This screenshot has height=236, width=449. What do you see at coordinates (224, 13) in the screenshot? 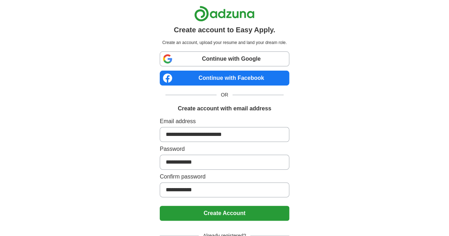
I see `img: Adzuna logo` at bounding box center [224, 13].